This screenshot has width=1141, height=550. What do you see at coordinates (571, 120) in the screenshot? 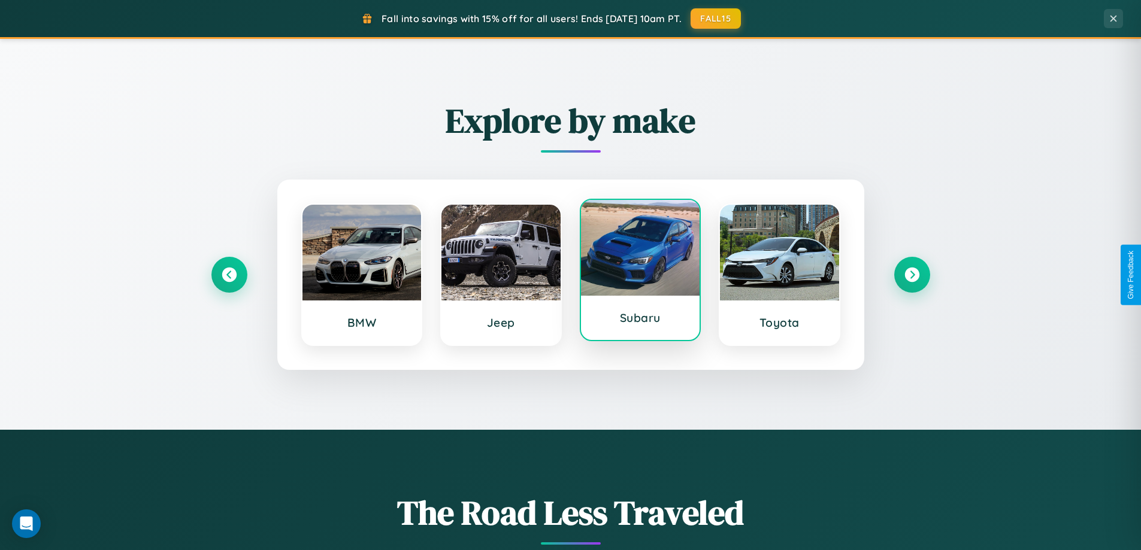
I see `h2: Explore by make` at bounding box center [571, 120].